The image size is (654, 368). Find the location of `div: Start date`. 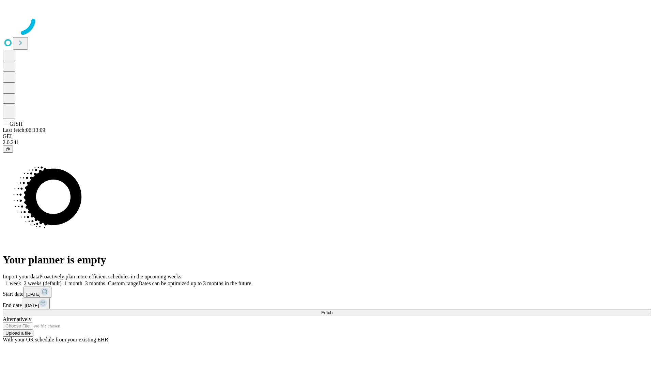

div: Start date is located at coordinates (327, 292).